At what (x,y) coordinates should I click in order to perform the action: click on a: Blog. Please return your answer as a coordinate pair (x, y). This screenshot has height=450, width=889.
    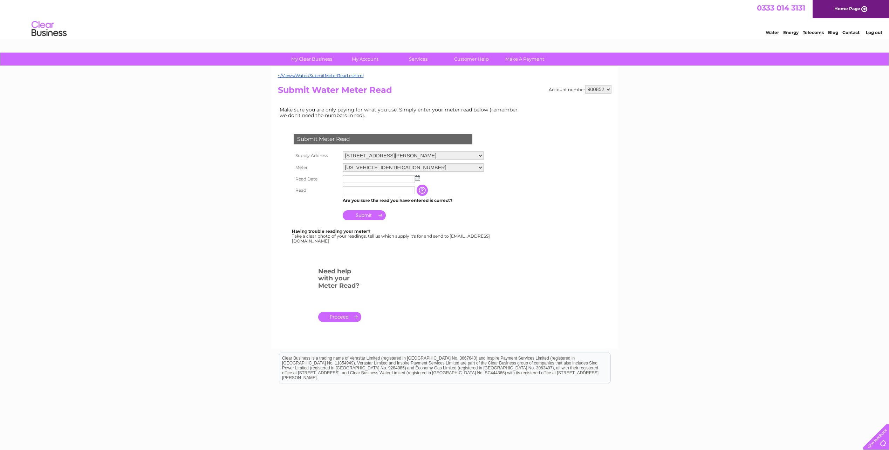
    Looking at the image, I should click on (833, 32).